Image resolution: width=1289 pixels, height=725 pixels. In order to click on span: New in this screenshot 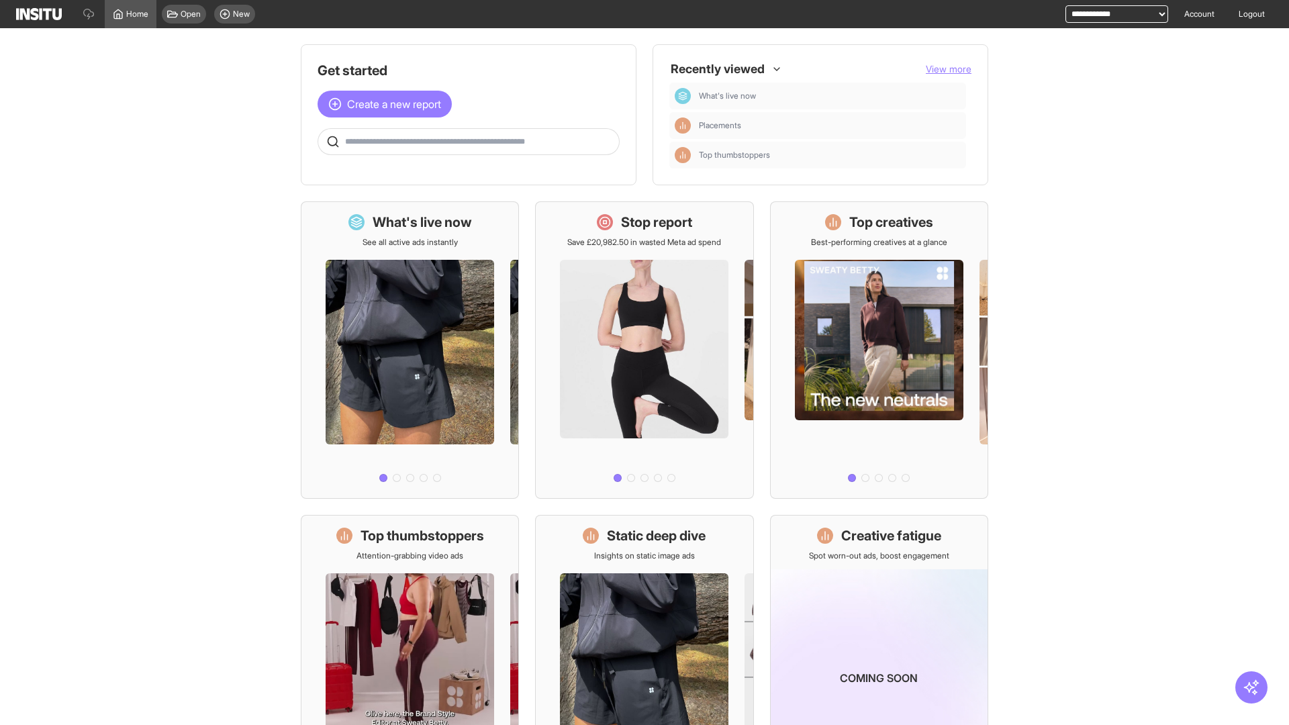, I will do `click(241, 14)`.